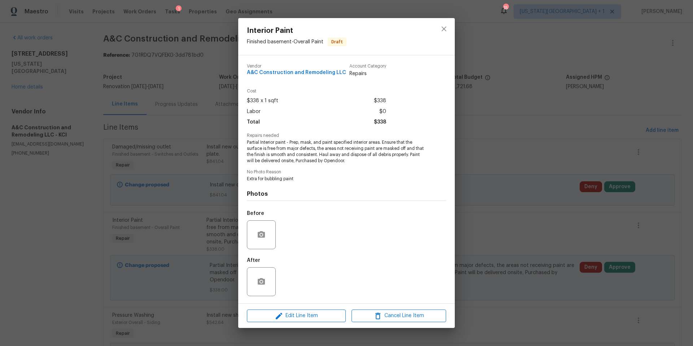  What do you see at coordinates (506, 8) in the screenshot?
I see `div: 15` at bounding box center [506, 8].